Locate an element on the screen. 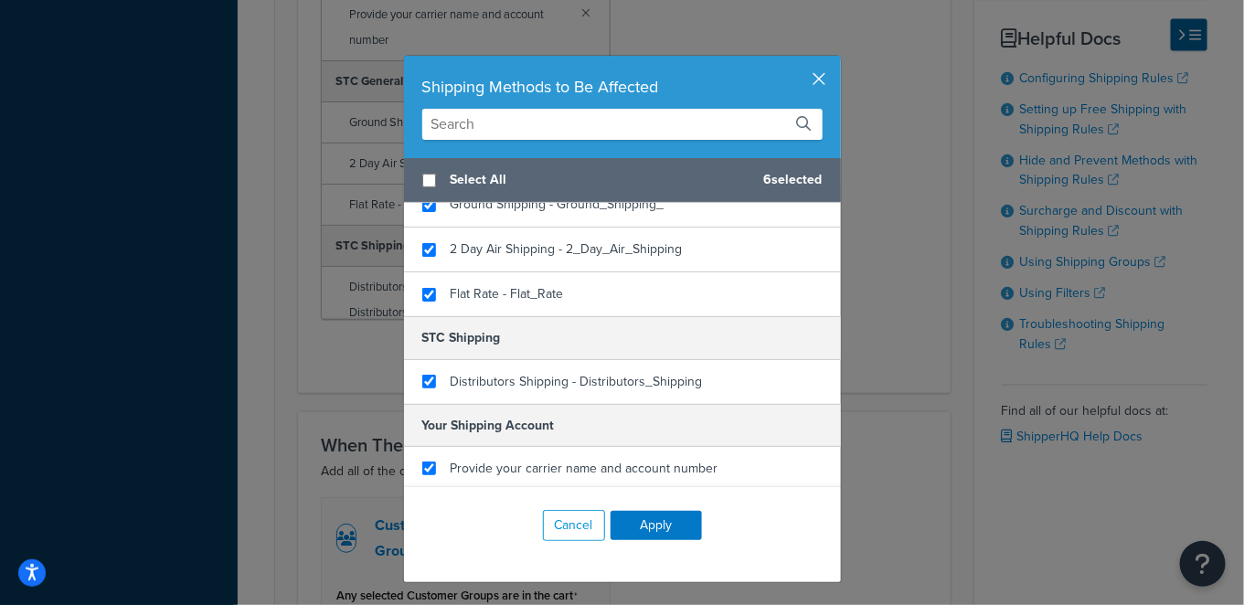 This screenshot has height=605, width=1244. span: Select All is located at coordinates (599, 180).